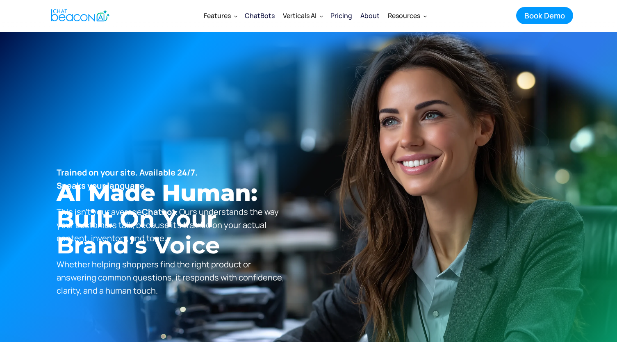 The height and width of the screenshot is (342, 617). What do you see at coordinates (79, 15) in the screenshot?
I see `a: home` at bounding box center [79, 15].